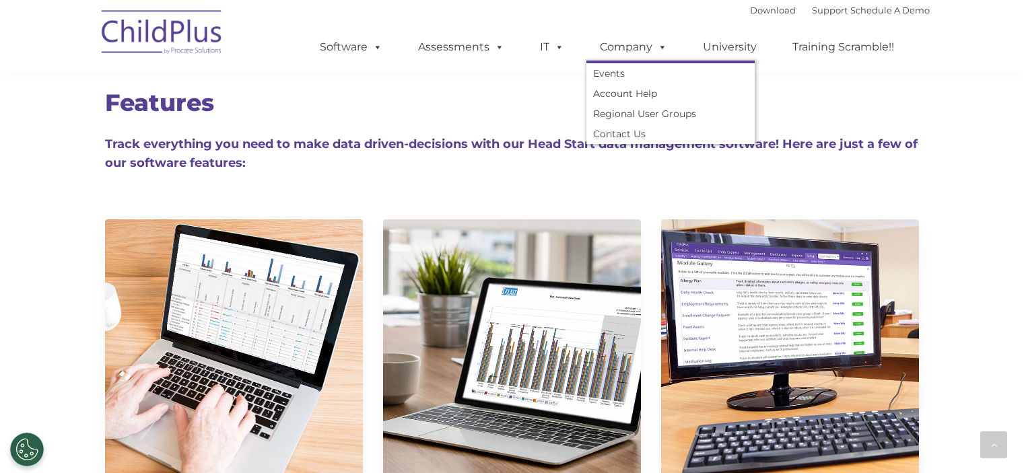  Describe the element at coordinates (773, 10) in the screenshot. I see `a: Download` at that location.